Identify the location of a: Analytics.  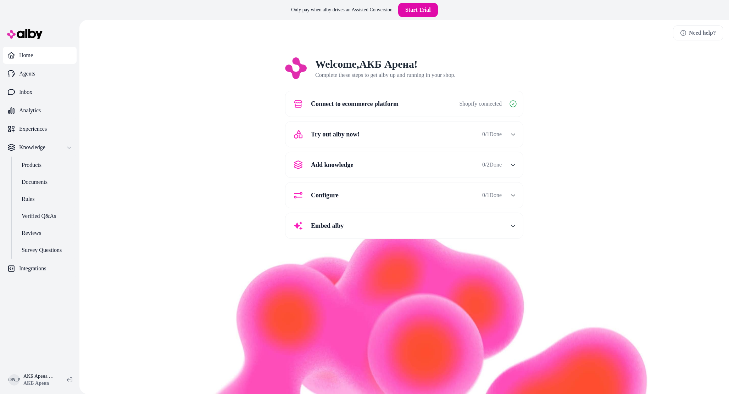
(40, 111).